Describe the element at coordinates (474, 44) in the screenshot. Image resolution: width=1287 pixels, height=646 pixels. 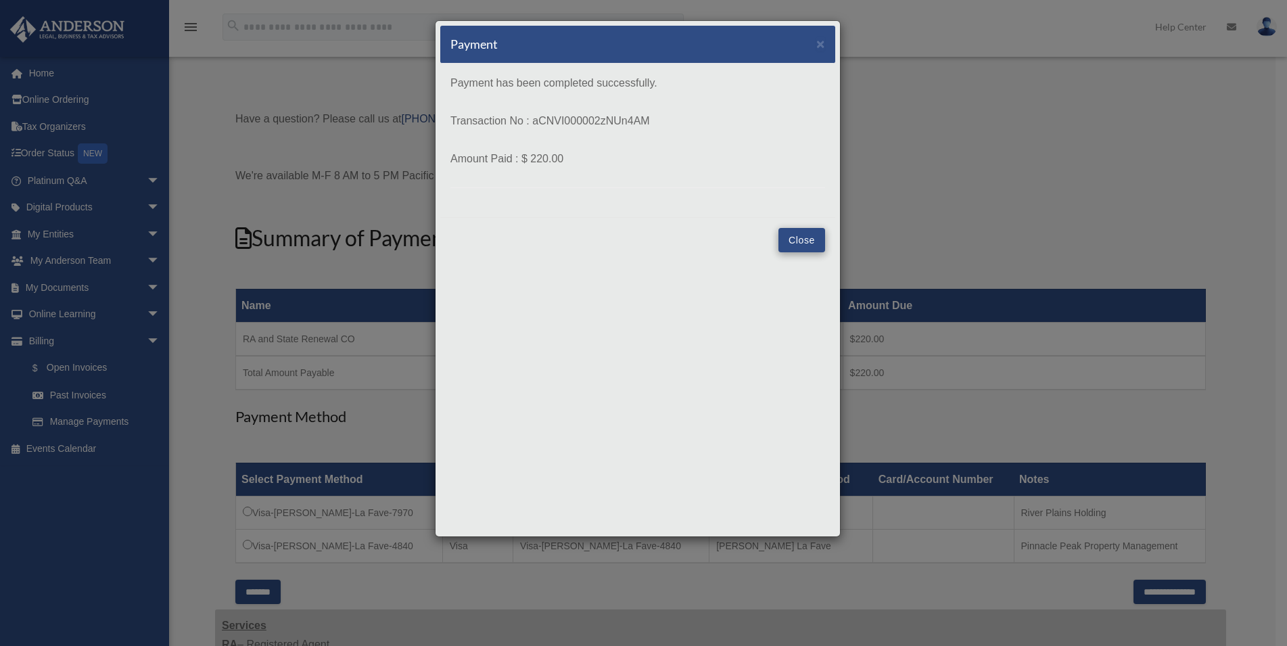
I see `h5: Payment` at that location.